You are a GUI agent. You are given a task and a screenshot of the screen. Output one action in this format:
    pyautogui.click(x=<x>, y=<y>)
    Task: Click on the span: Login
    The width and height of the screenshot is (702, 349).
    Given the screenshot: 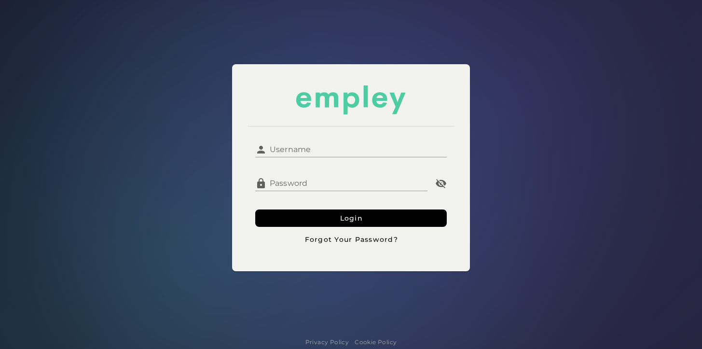 What is the action you would take?
    pyautogui.click(x=351, y=218)
    